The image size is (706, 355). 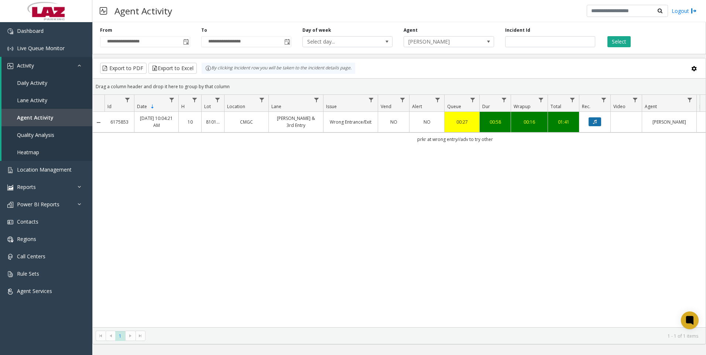 What do you see at coordinates (35, 117) in the screenshot?
I see `span: Agent Activity` at bounding box center [35, 117].